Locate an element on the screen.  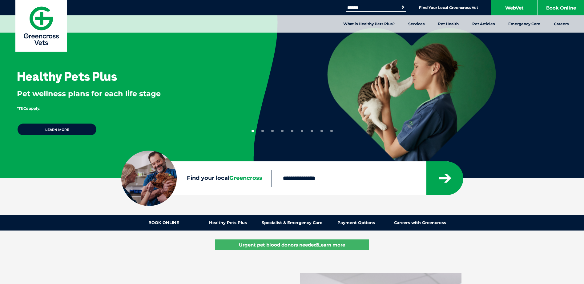
a: Pet Articles is located at coordinates (483, 24).